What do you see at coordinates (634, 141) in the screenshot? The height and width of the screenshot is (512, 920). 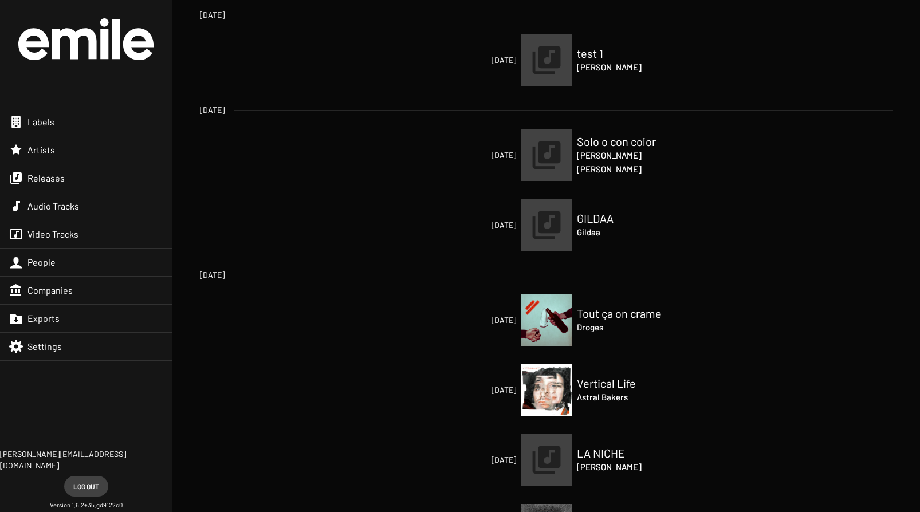 I see `h2: Solo o con color` at bounding box center [634, 141].